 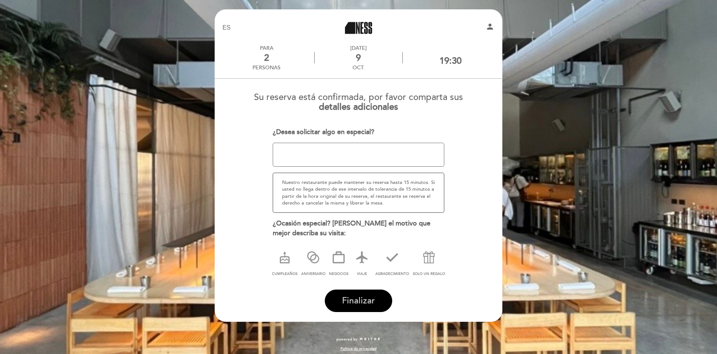 I want to click on div: 9, so click(x=358, y=58).